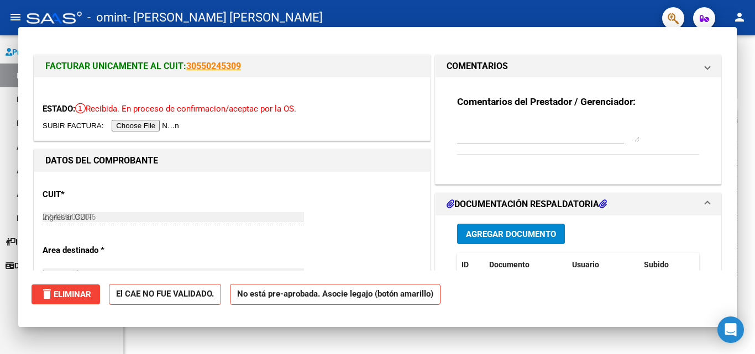  I want to click on span: Instructivos, so click(31, 242).